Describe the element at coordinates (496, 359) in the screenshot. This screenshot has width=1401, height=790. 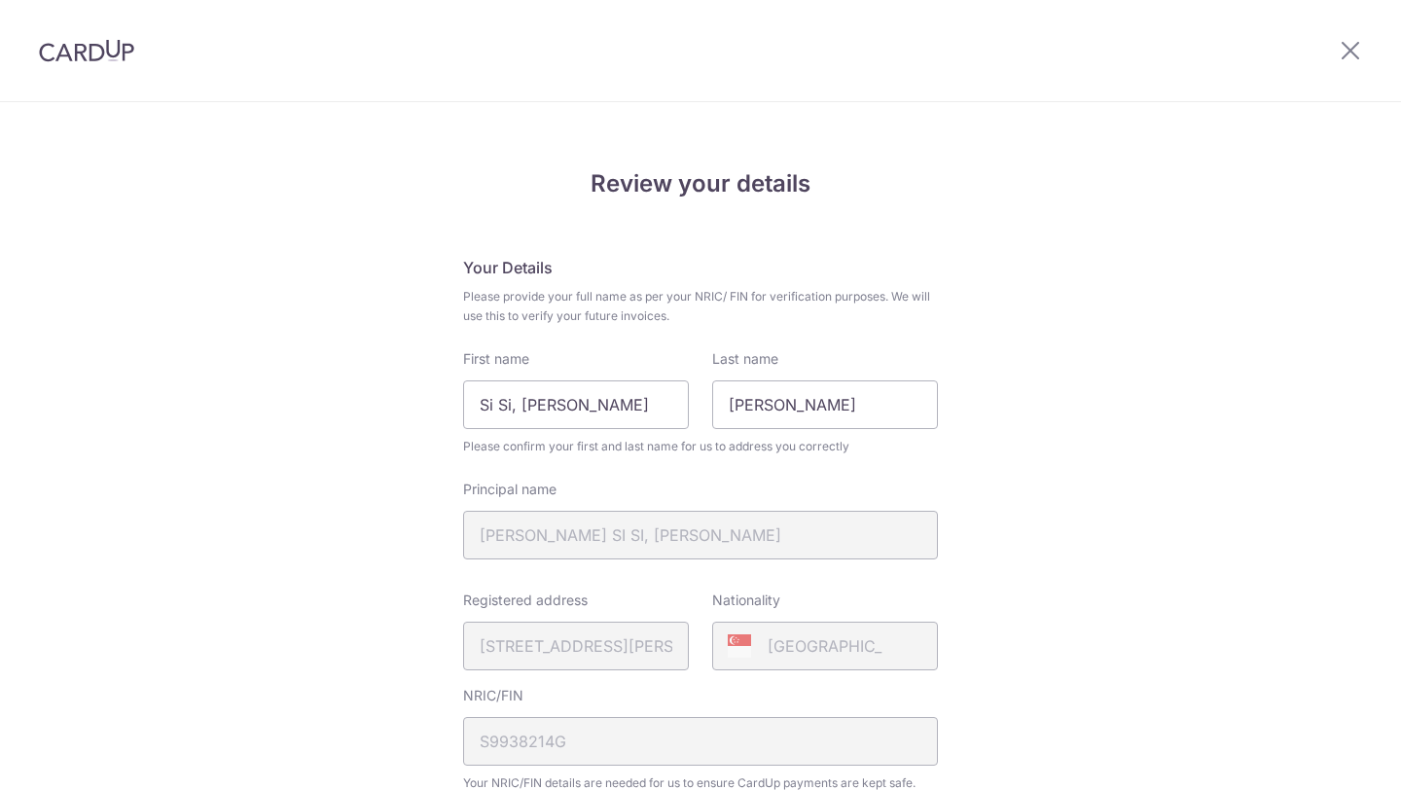
I see `label: First name` at that location.